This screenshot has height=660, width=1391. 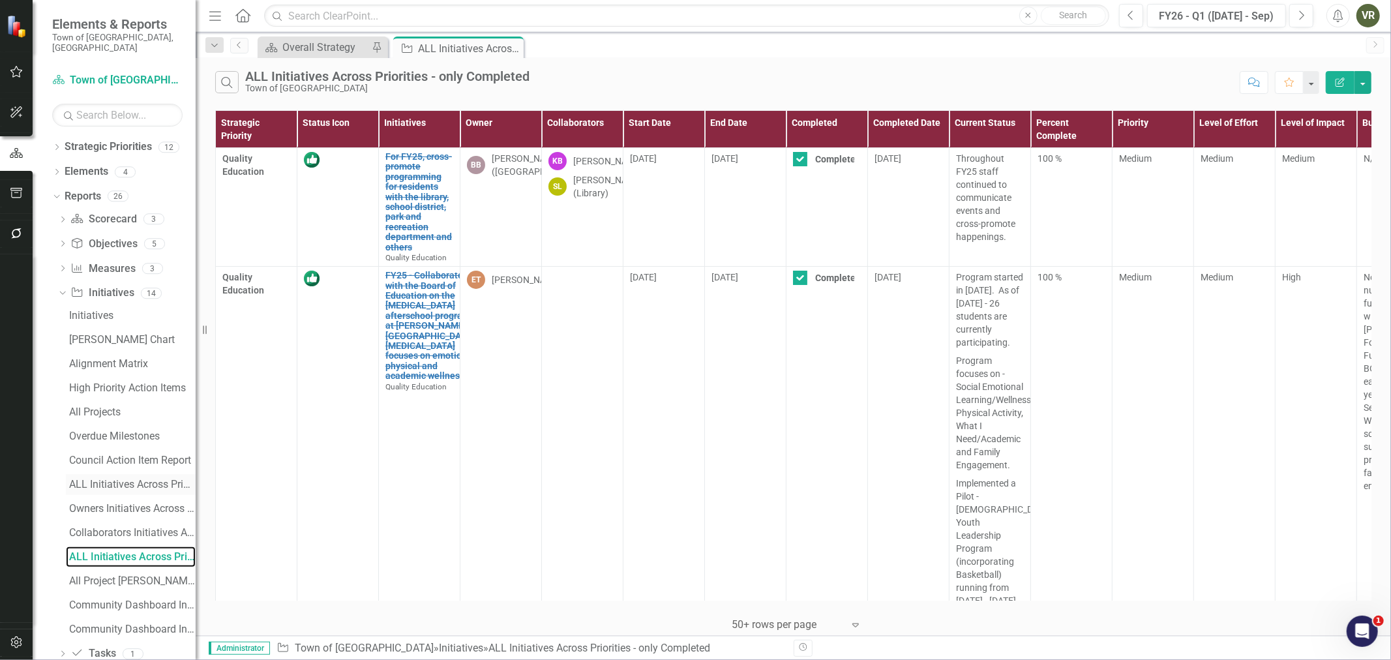 What do you see at coordinates (132, 436) in the screenshot?
I see `div: Overdue Milestones` at bounding box center [132, 436].